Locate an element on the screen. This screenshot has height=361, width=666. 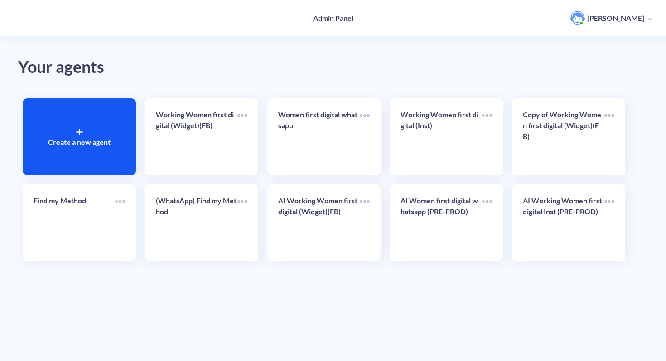
a: (WhatsApp) Find my Method is located at coordinates (197, 223).